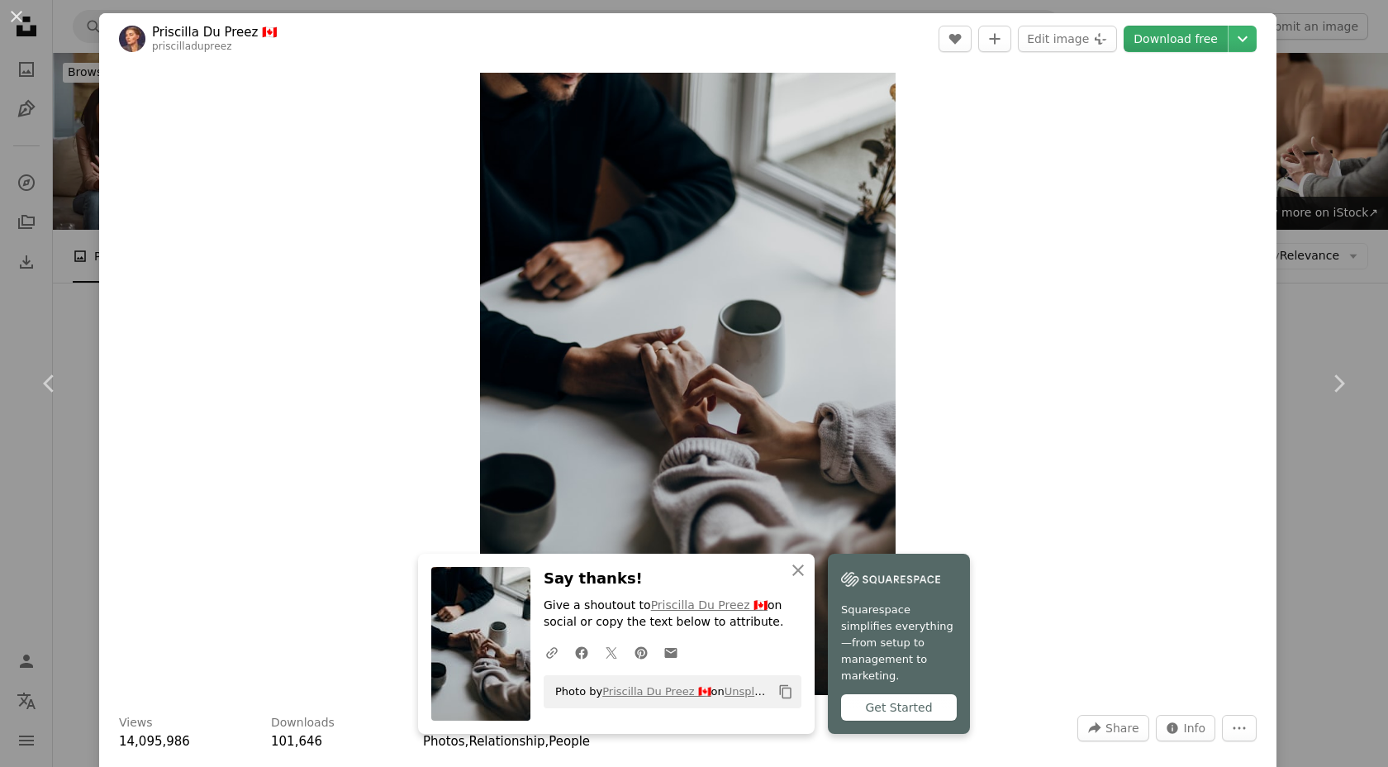 Image resolution: width=1388 pixels, height=767 pixels. Describe the element at coordinates (891, 579) in the screenshot. I see `img: file-1747939142011-51e5cc87e3c9` at that location.